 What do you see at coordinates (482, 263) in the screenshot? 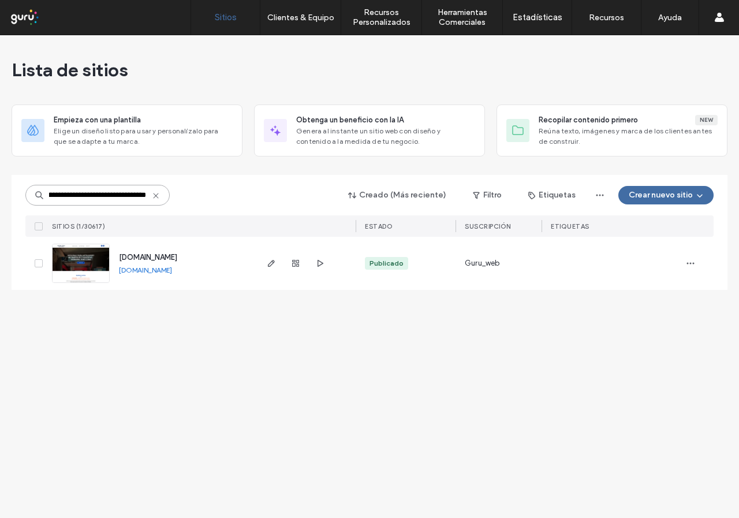
I see `span: Guru_web` at bounding box center [482, 263].